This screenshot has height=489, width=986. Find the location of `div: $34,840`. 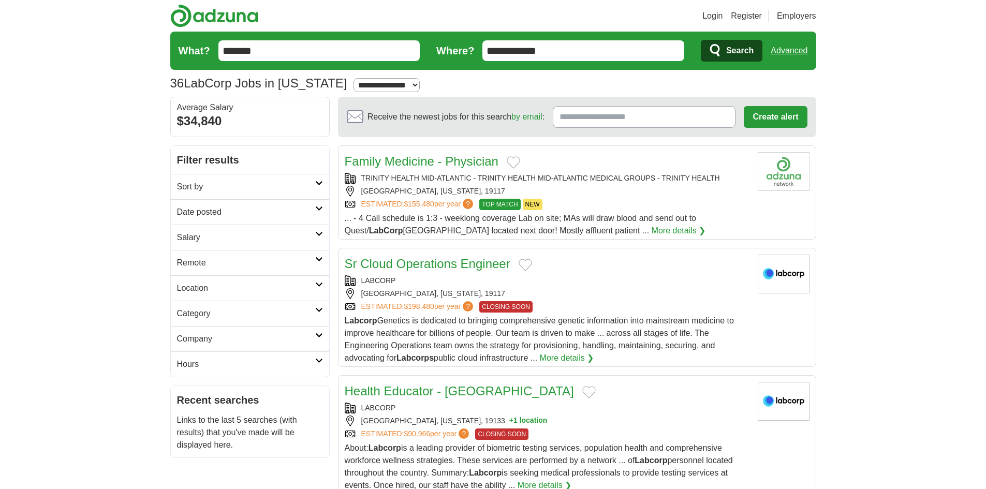

div: $34,840 is located at coordinates (250, 121).